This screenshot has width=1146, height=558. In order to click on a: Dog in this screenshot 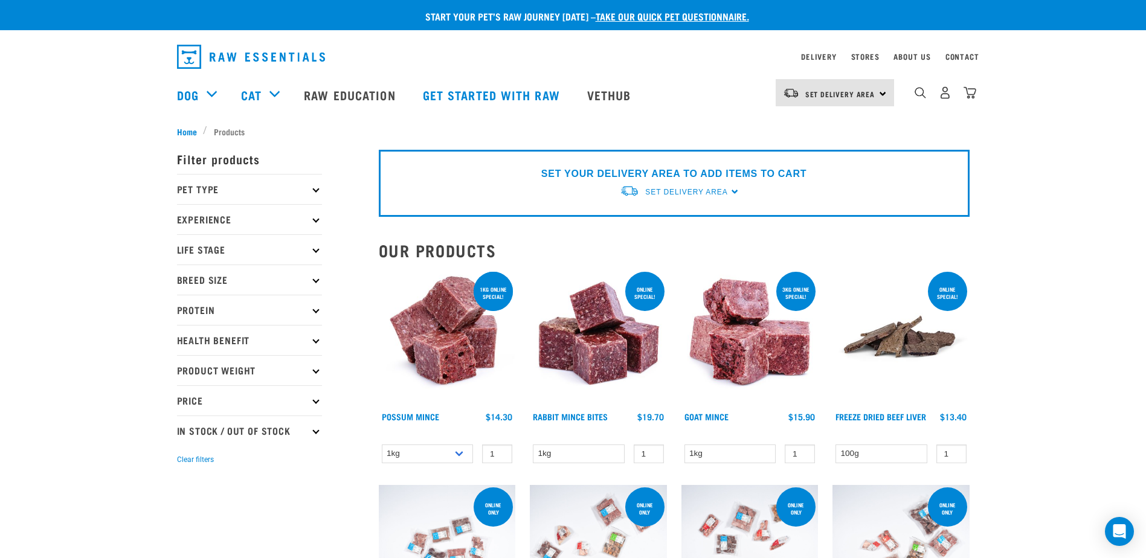, I will do `click(188, 95)`.